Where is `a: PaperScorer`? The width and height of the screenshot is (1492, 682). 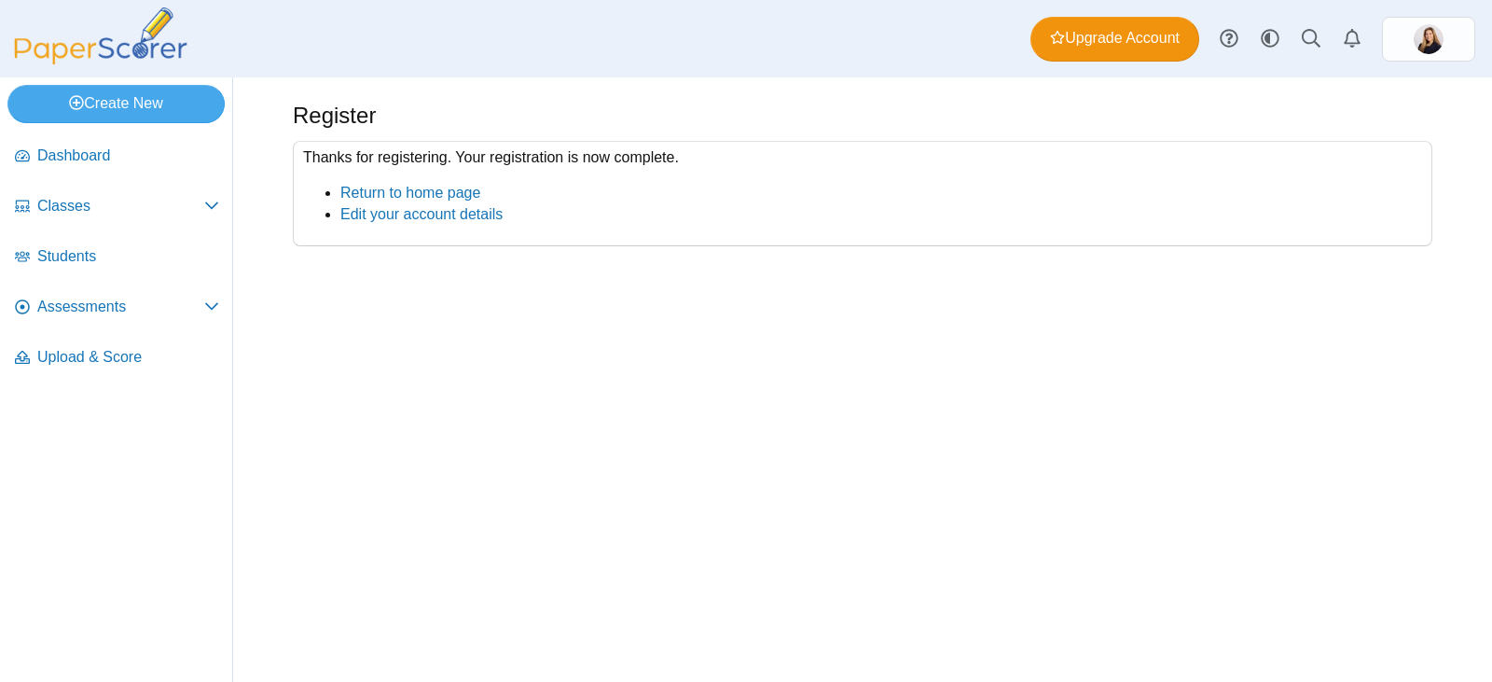
a: PaperScorer is located at coordinates (101, 59).